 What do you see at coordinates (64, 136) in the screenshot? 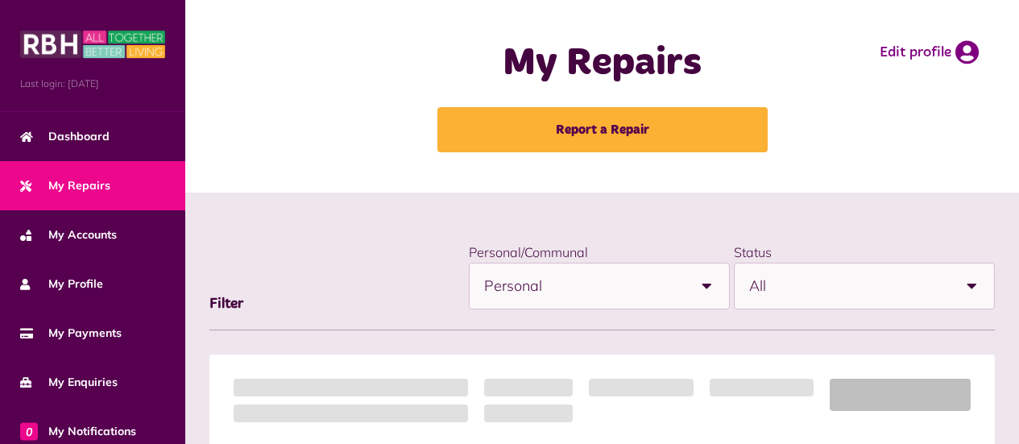
I see `span: Dashboard` at bounding box center [64, 136].